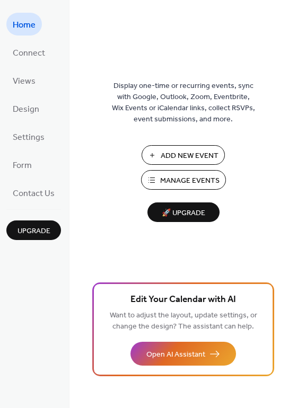 The width and height of the screenshot is (297, 408). What do you see at coordinates (184, 180) in the screenshot?
I see `button: Manage Events` at bounding box center [184, 180].